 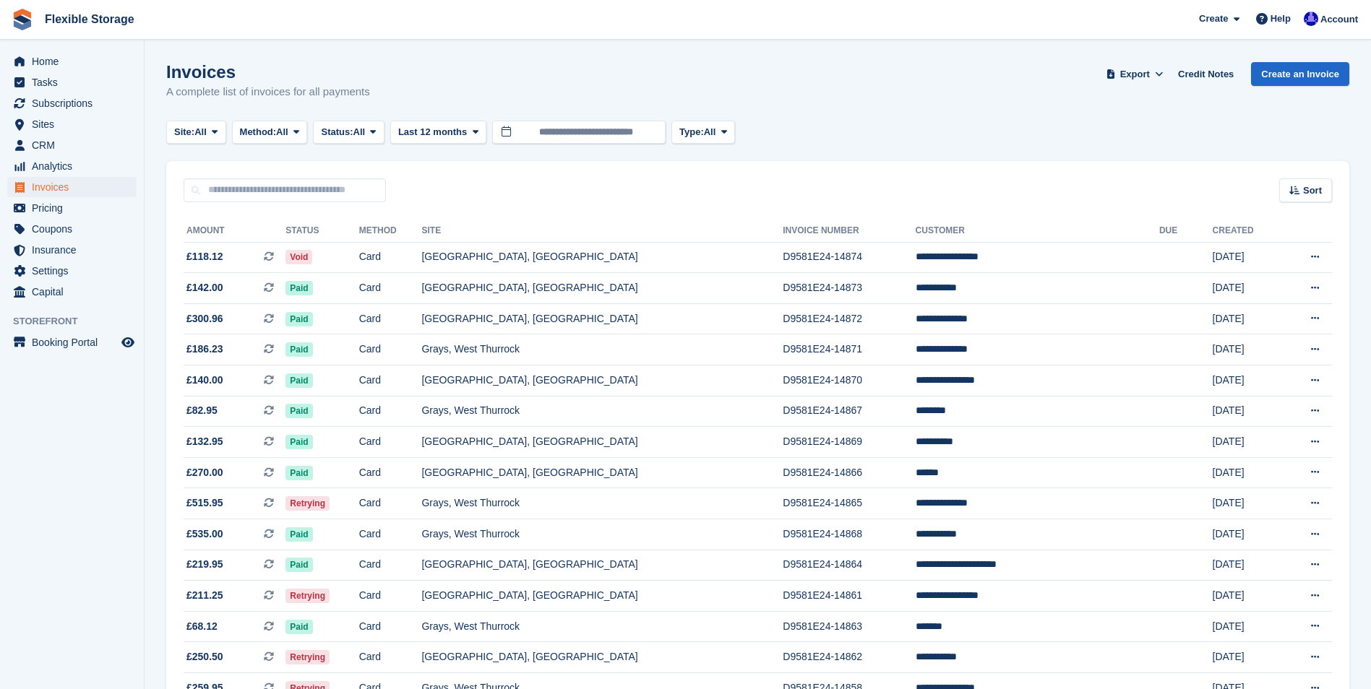 What do you see at coordinates (90, 19) in the screenshot?
I see `a: Flexible Storage` at bounding box center [90, 19].